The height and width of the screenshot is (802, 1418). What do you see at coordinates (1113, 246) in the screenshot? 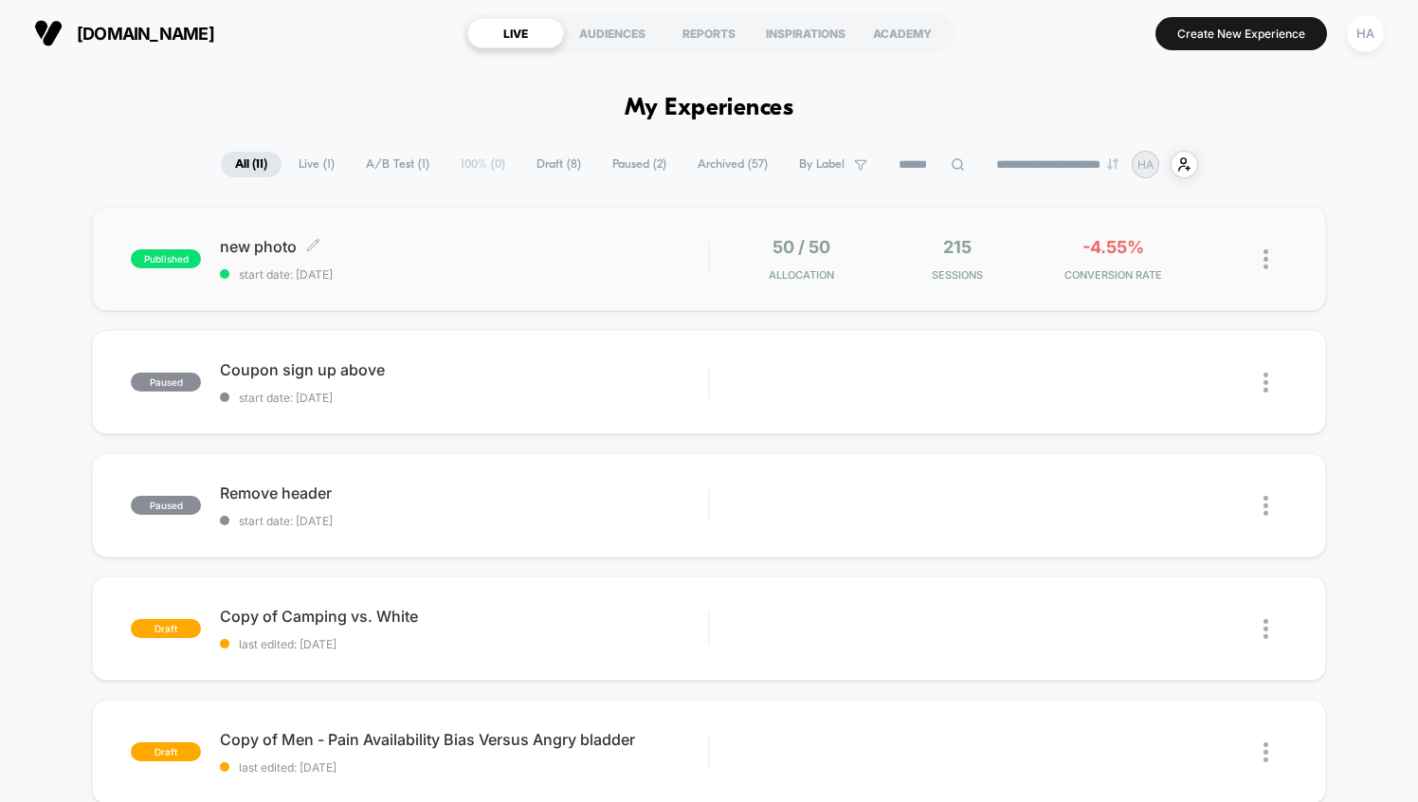
I see `span: -4.55%` at bounding box center [1113, 246].